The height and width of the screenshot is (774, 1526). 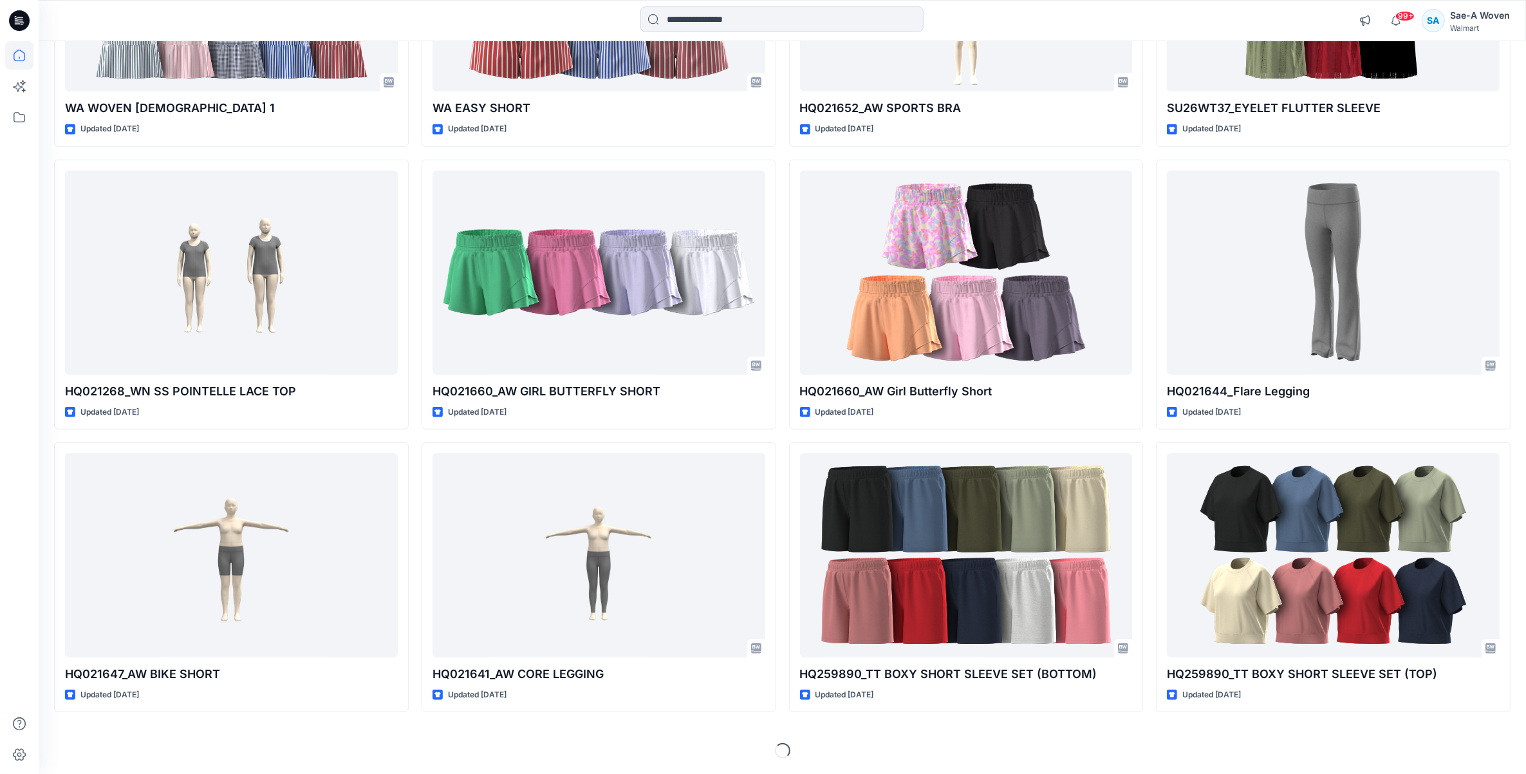 What do you see at coordinates (1480, 15) in the screenshot?
I see `div: Sae-A Woven` at bounding box center [1480, 15].